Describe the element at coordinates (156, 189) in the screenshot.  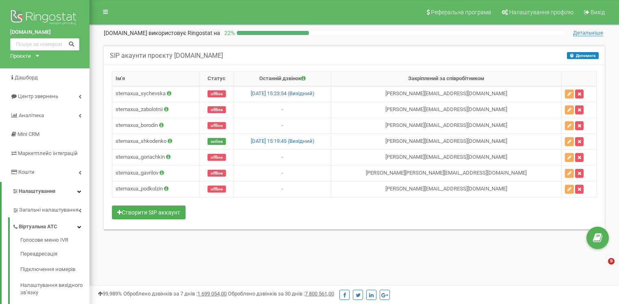
I see `td: stemaxua_podkolzin` at that location.